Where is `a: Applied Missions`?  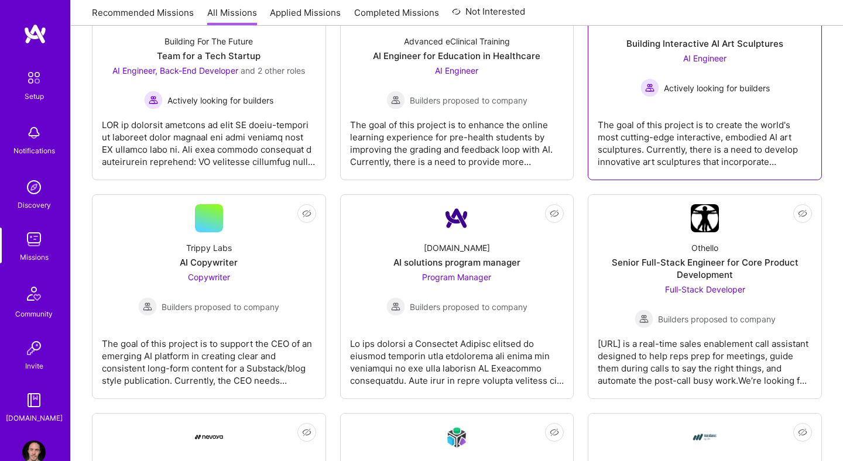
a: Applied Missions is located at coordinates (305, 16).